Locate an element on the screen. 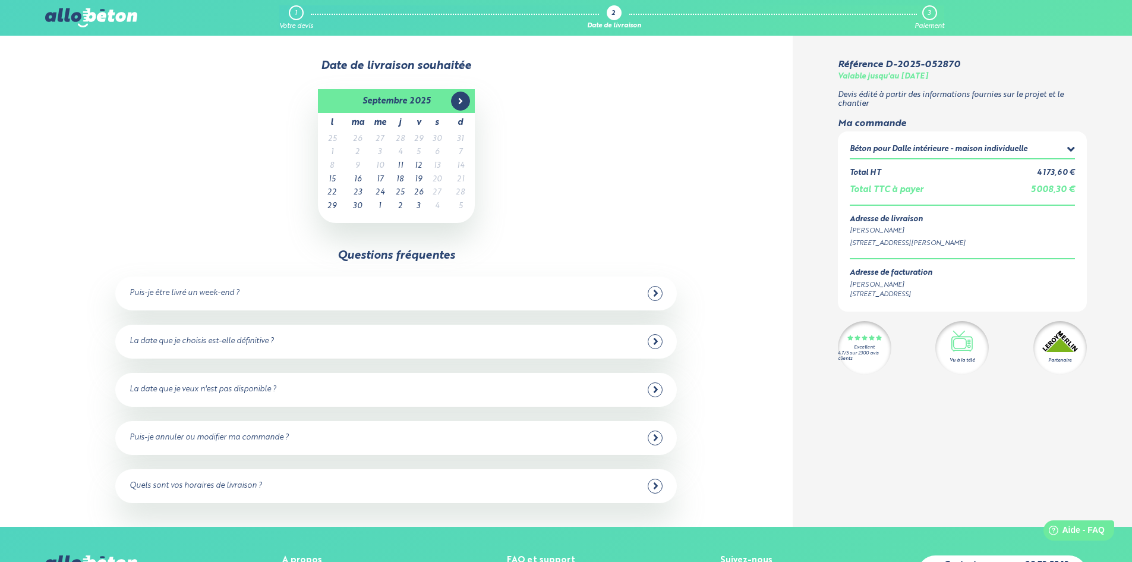  td: 16 is located at coordinates (358, 179).